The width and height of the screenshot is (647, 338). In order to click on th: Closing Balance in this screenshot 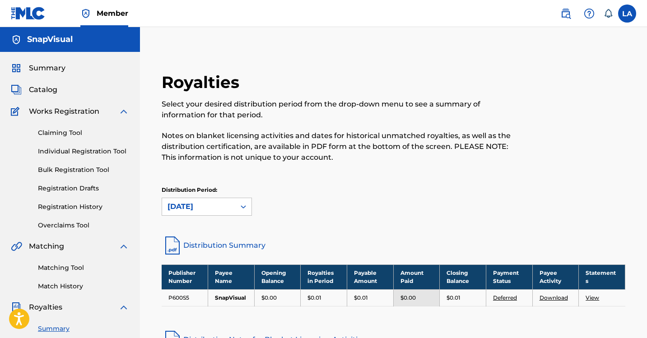, I will do `click(463, 277)`.